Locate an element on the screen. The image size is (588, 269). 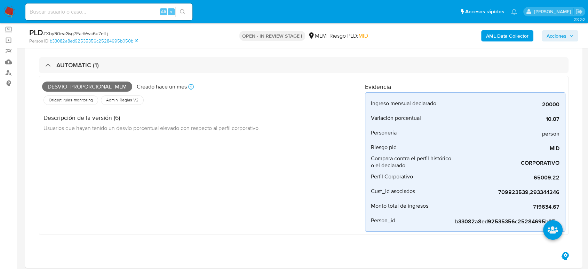
span: MID is located at coordinates (363, 36).